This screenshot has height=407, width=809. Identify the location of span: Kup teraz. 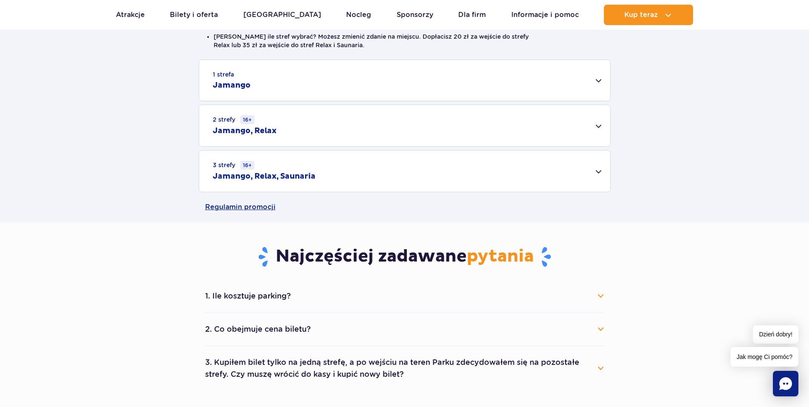
(641, 15).